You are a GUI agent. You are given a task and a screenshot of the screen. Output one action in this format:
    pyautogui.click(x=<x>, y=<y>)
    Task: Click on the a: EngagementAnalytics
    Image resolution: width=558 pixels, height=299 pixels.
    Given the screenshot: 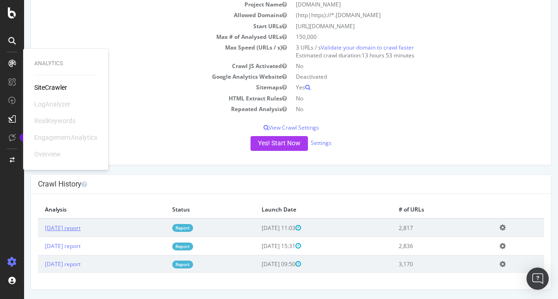 What is the action you would take?
    pyautogui.click(x=66, y=137)
    